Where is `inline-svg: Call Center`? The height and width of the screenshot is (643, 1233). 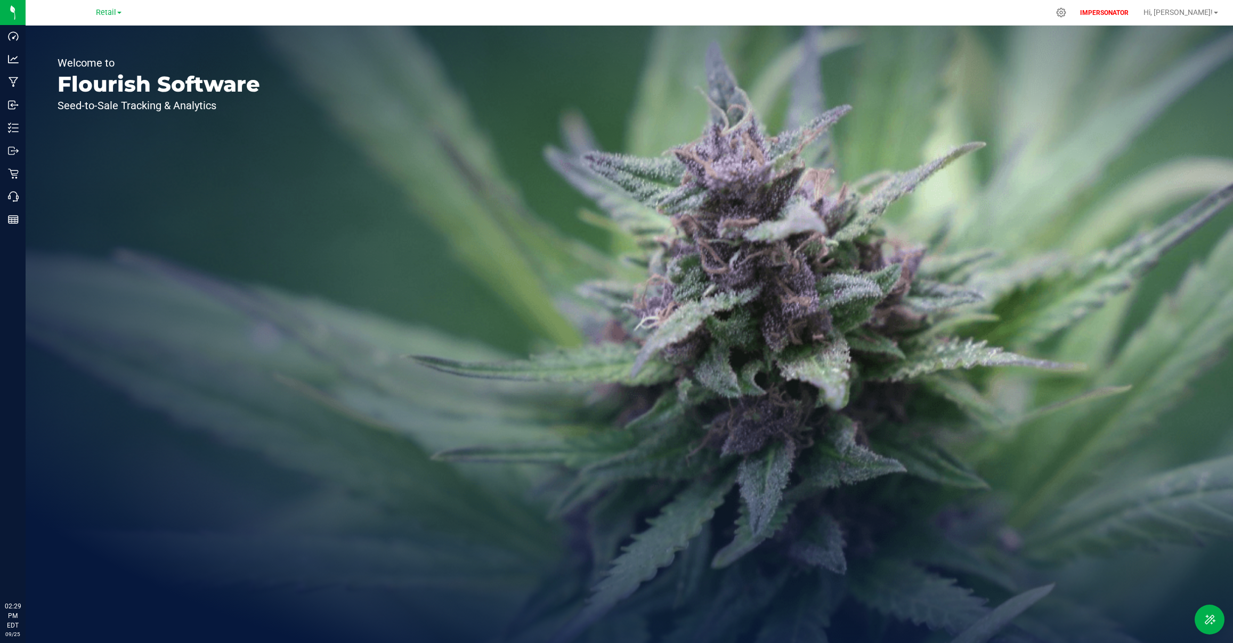
inline-svg: Call Center is located at coordinates (13, 197).